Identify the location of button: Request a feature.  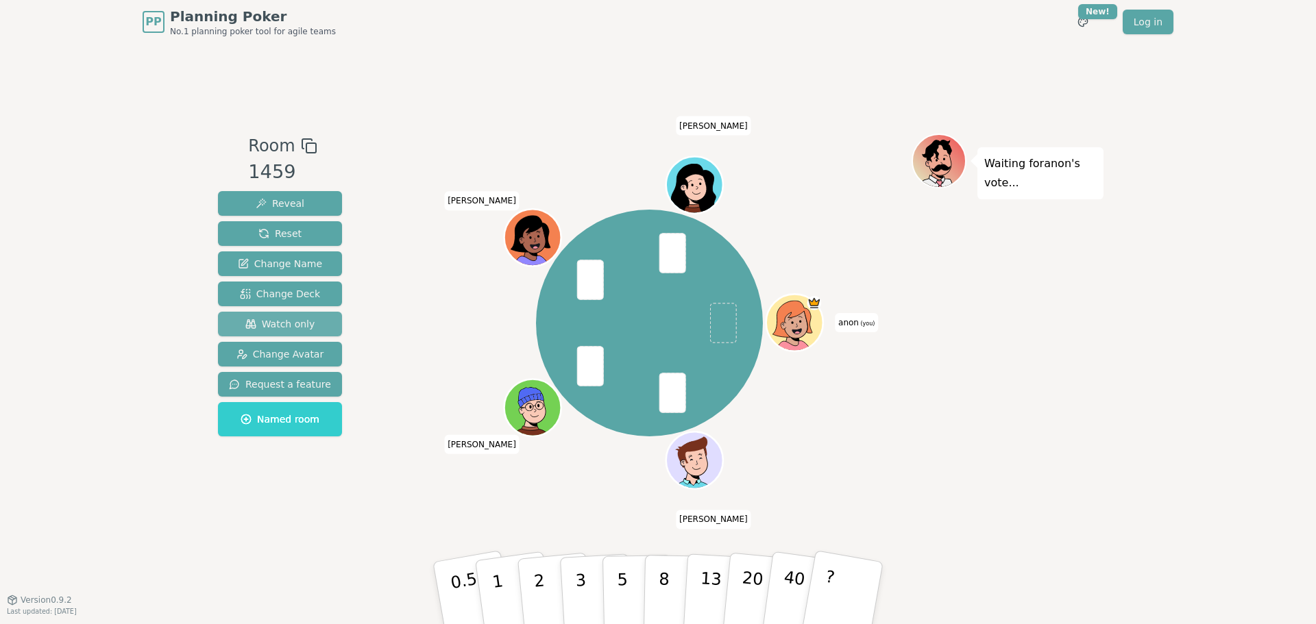
(280, 384).